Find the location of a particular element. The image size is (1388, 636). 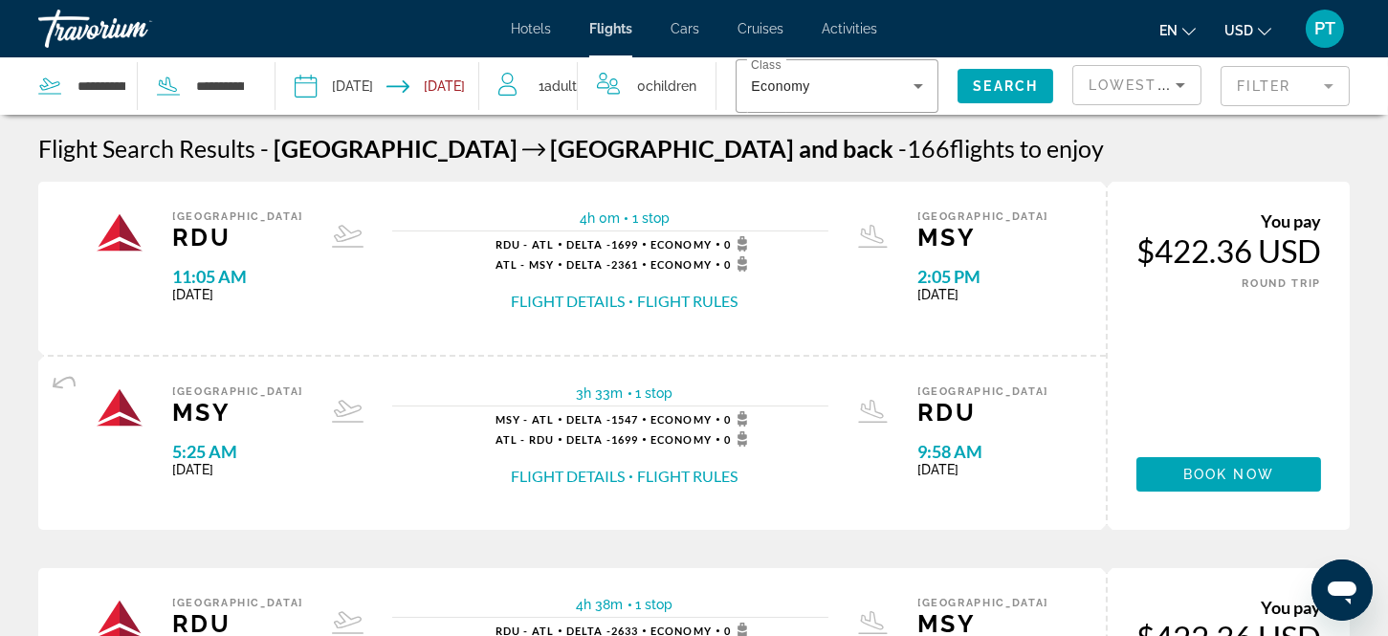

span: RDU - ATL is located at coordinates (524, 244).